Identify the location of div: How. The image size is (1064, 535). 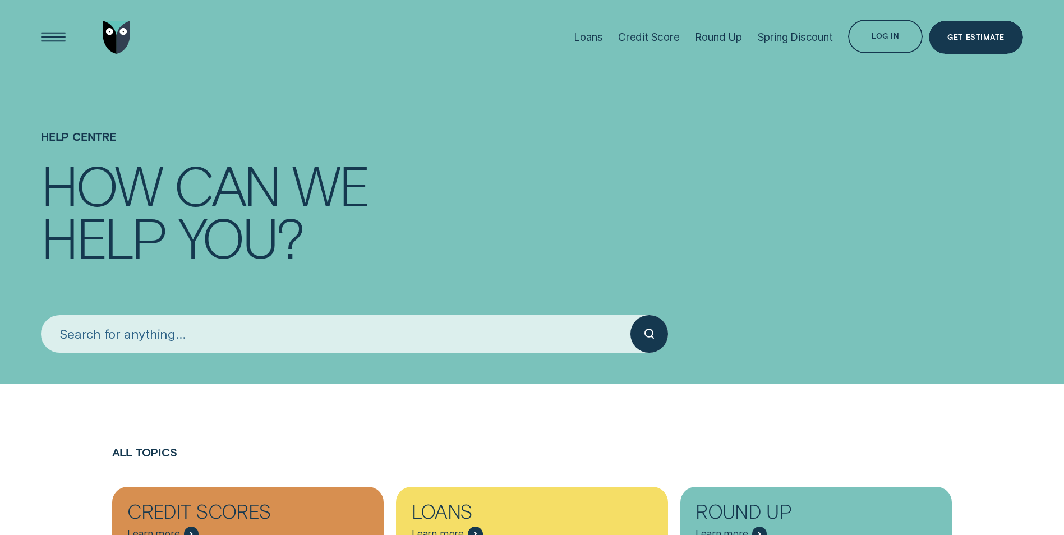
(101, 184).